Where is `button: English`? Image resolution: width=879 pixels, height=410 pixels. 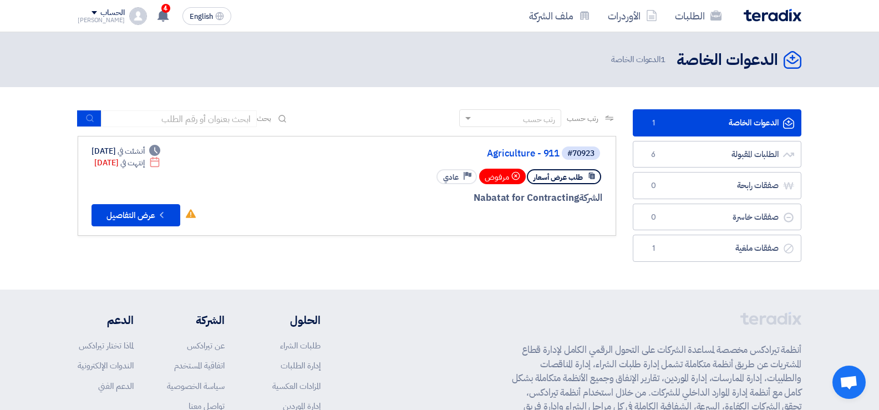 button: English is located at coordinates (207, 16).